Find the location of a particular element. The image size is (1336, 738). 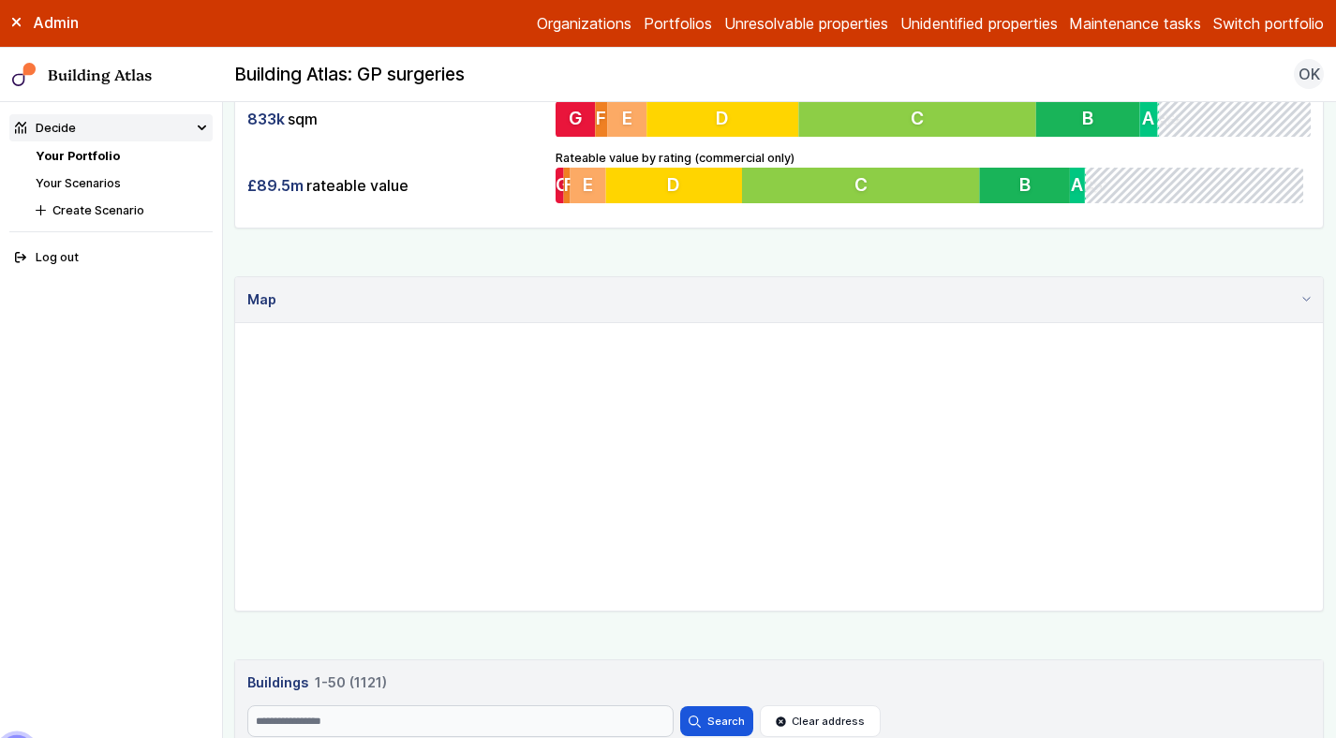

button: Switch portfolio is located at coordinates (1269, 23).